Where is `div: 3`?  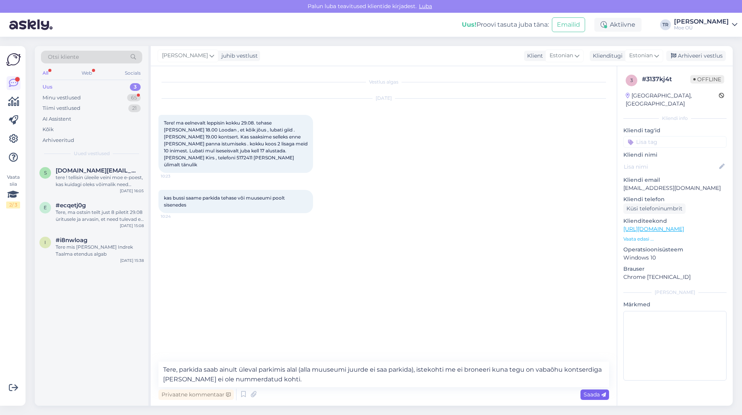
div: 3 is located at coordinates (135, 87).